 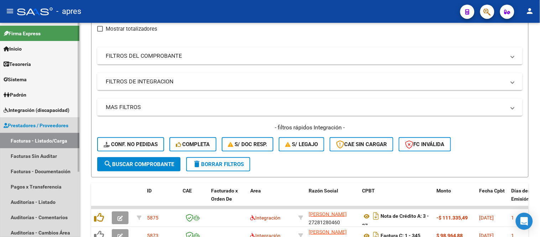 What do you see at coordinates (362, 144) in the screenshot?
I see `button: CAE SIN CARGAR` at bounding box center [362, 144].